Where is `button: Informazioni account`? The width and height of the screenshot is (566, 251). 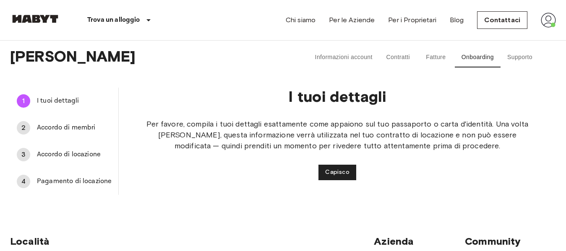
button: Informazioni account is located at coordinates (344, 57).